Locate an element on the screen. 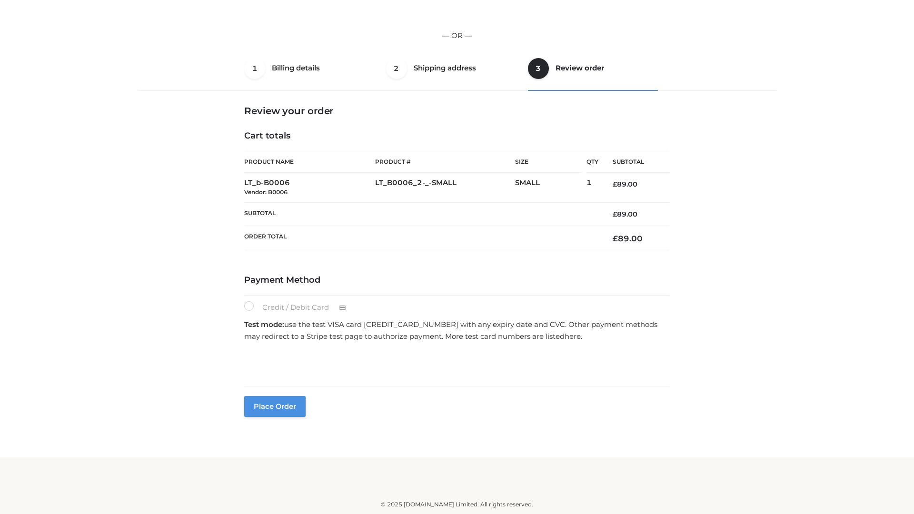  td: LT_b-B0006 is located at coordinates (309, 188).